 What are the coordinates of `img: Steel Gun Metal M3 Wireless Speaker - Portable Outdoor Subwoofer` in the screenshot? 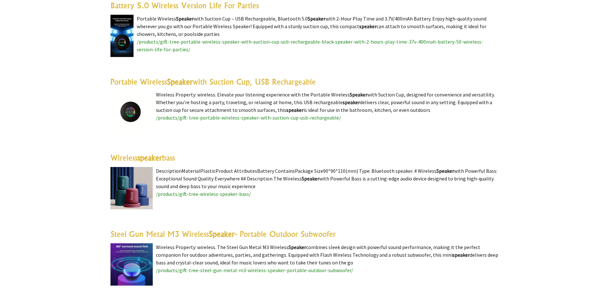 It's located at (132, 264).